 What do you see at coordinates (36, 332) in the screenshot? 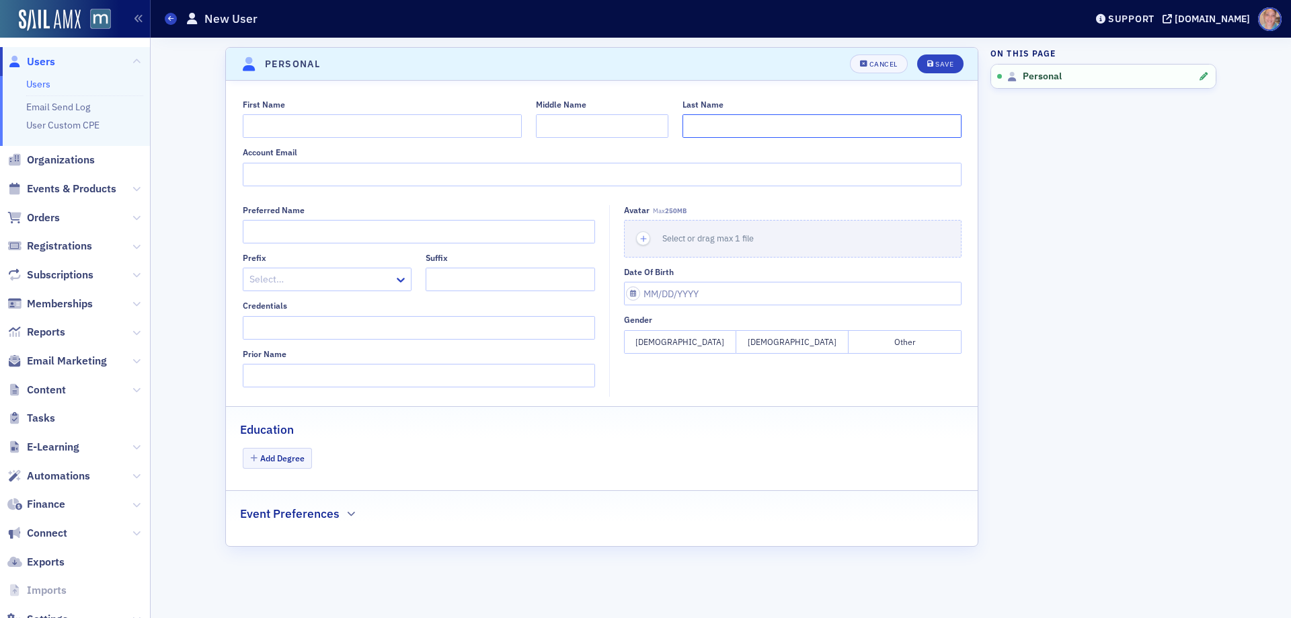
I see `a: Reports` at bounding box center [36, 332].